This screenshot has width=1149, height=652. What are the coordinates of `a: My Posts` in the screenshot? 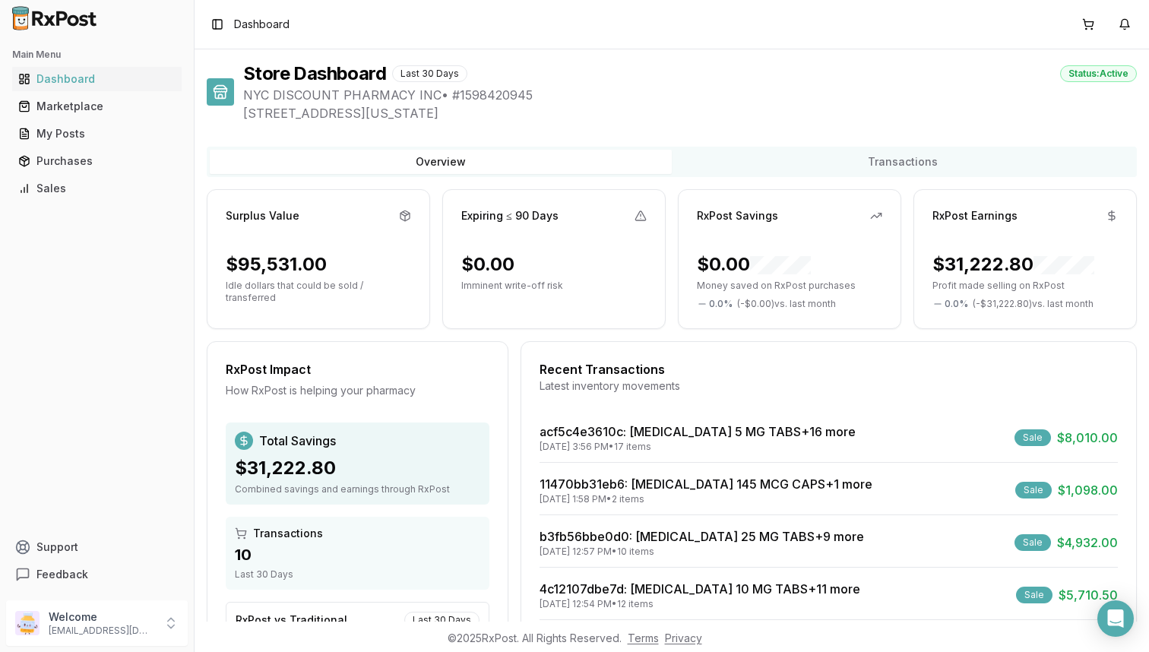 It's located at (97, 134).